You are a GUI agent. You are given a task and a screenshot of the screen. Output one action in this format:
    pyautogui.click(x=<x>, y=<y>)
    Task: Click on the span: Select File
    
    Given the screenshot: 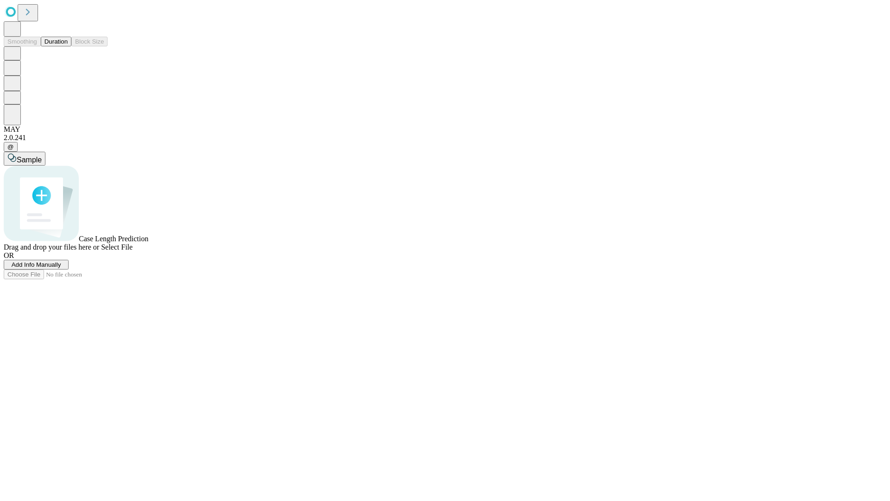 What is the action you would take?
    pyautogui.click(x=117, y=247)
    